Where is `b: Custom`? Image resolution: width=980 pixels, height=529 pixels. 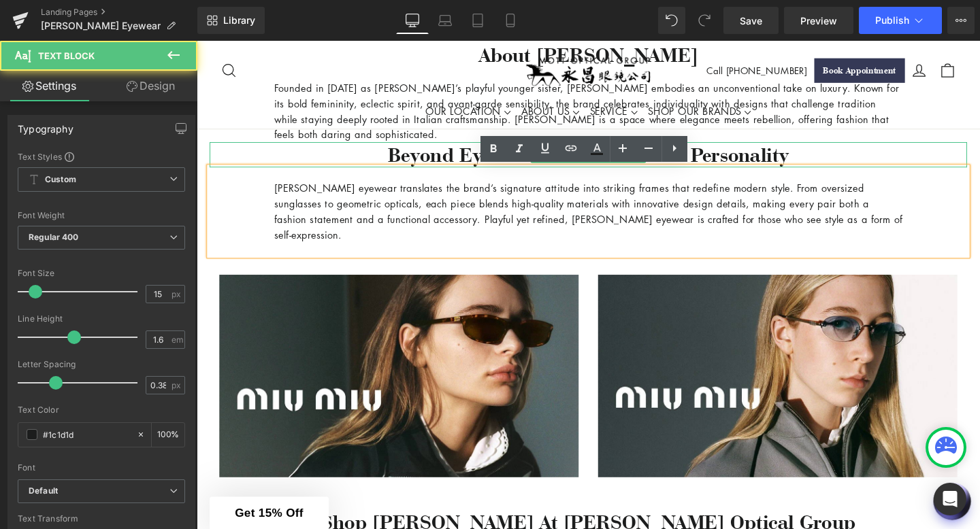 b: Custom is located at coordinates (61, 180).